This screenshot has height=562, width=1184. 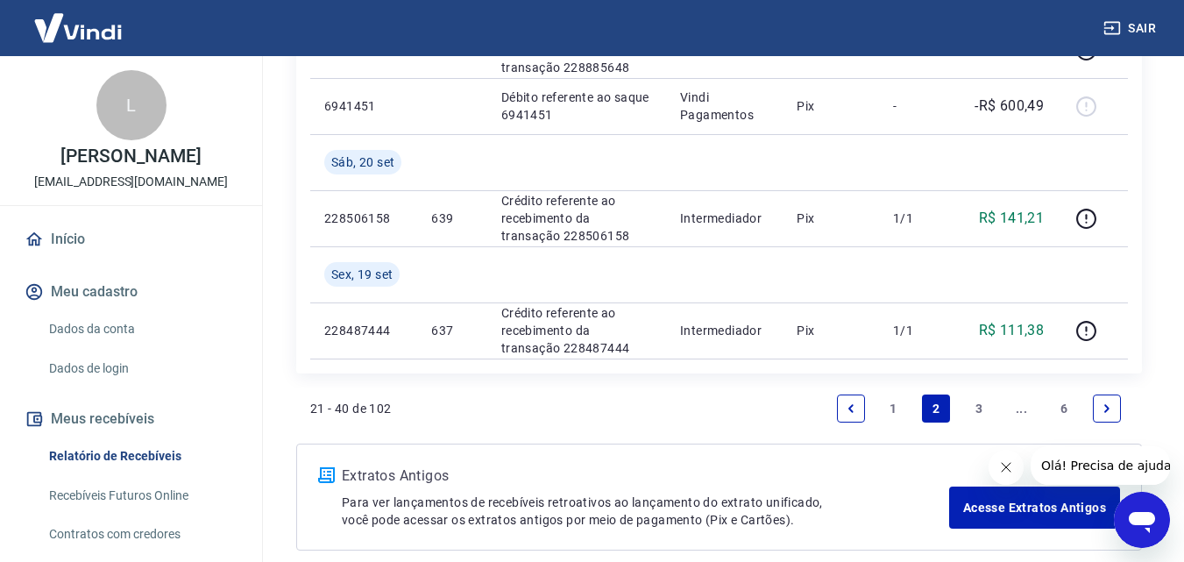 I want to click on a: Início, so click(x=131, y=239).